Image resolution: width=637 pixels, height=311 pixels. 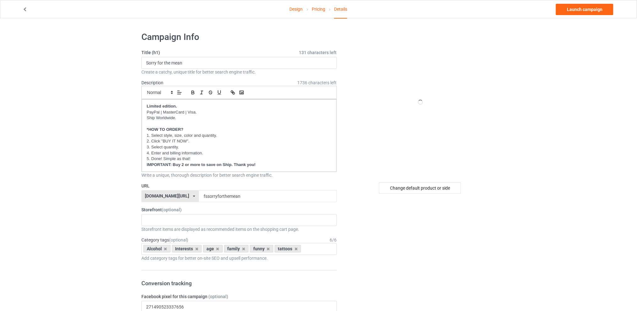 I want to click on div: Storefront items are displayed as recommended items on the shopping cart page., so click(x=239, y=229).